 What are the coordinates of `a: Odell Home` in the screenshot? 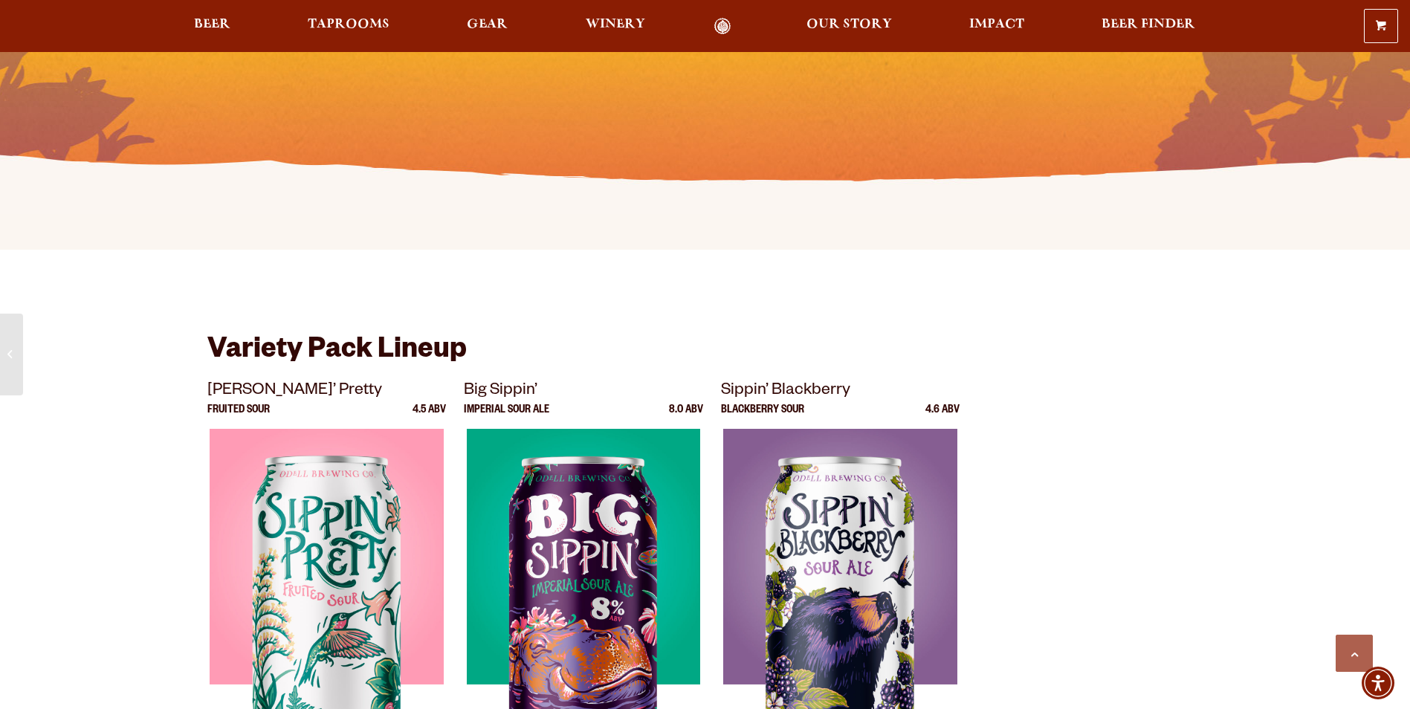 It's located at (722, 26).